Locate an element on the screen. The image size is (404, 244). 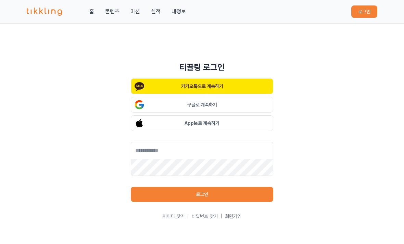
a: 아이디 찾기 is located at coordinates (173, 216).